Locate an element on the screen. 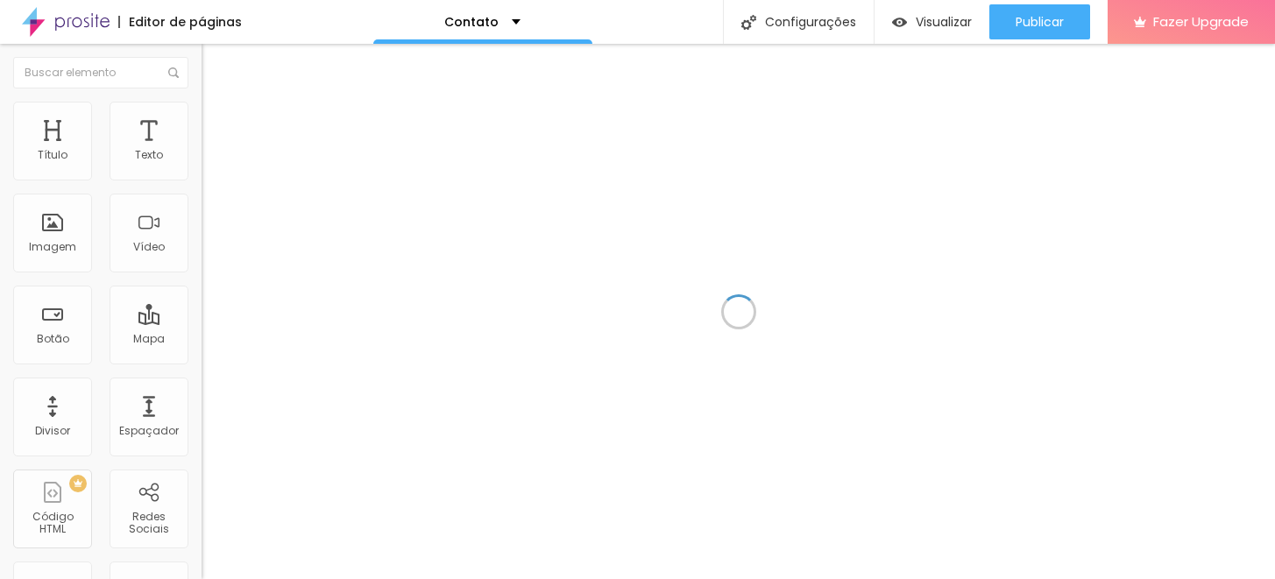 The width and height of the screenshot is (1275, 579). div: Espaçador is located at coordinates (149, 431).